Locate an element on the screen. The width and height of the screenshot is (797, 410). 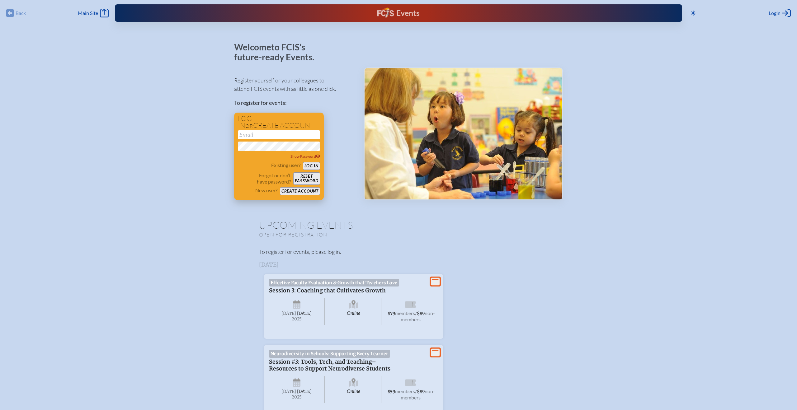
button: Log in is located at coordinates (311, 166).